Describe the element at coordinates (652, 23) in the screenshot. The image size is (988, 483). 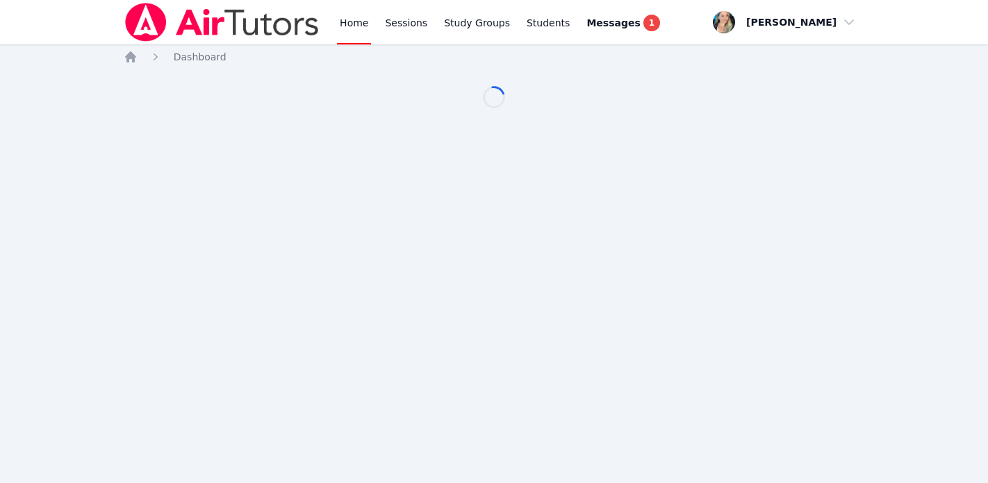
I see `span: 1` at that location.